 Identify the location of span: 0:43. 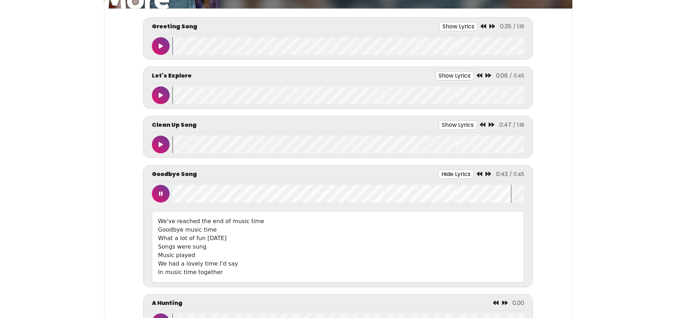
(501, 174).